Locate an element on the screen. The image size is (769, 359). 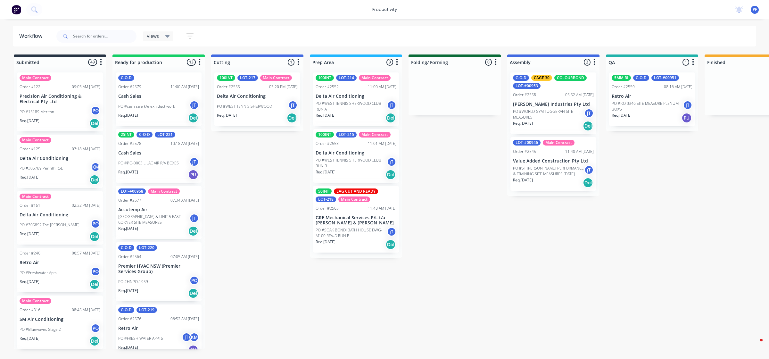
div: LOT-214 is located at coordinates (346, 78).